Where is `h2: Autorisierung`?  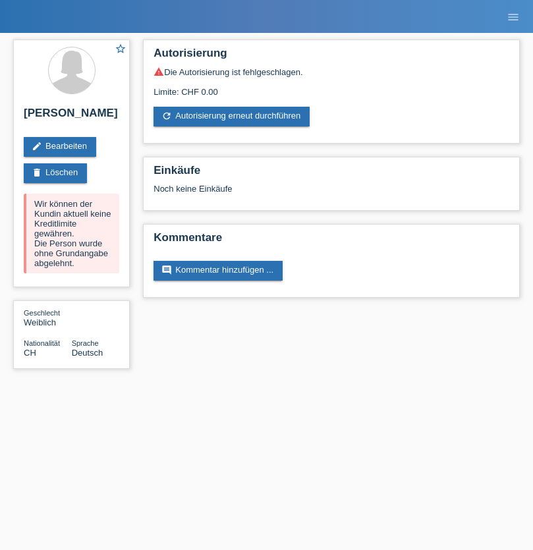 h2: Autorisierung is located at coordinates (331, 57).